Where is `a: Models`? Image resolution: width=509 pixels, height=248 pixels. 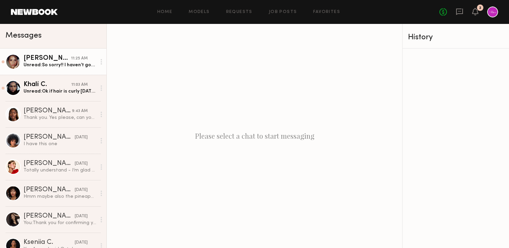 a: Models is located at coordinates (199, 12).